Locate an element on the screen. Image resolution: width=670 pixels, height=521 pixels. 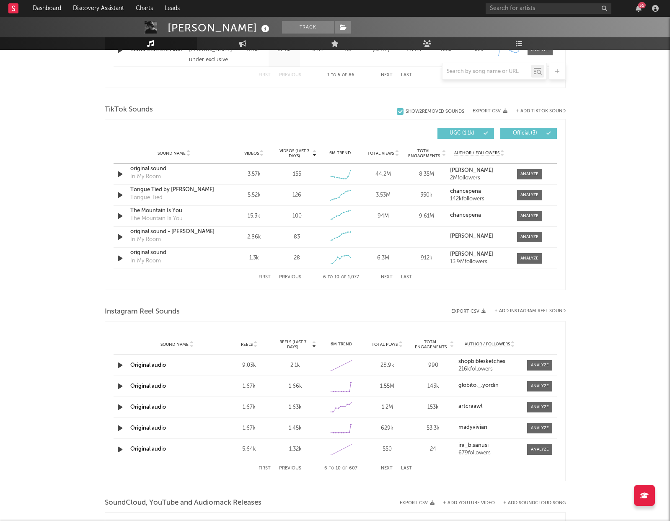
div: 9.61M is located at coordinates (426, 216).